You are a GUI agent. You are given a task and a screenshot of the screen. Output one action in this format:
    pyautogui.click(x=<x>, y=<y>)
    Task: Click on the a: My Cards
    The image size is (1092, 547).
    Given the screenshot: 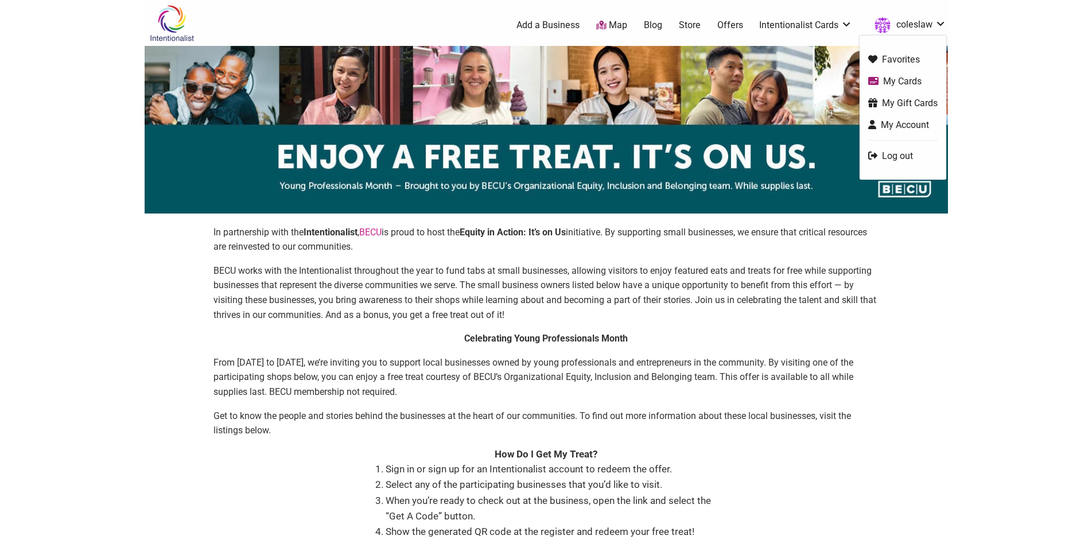 What is the action you would take?
    pyautogui.click(x=903, y=81)
    